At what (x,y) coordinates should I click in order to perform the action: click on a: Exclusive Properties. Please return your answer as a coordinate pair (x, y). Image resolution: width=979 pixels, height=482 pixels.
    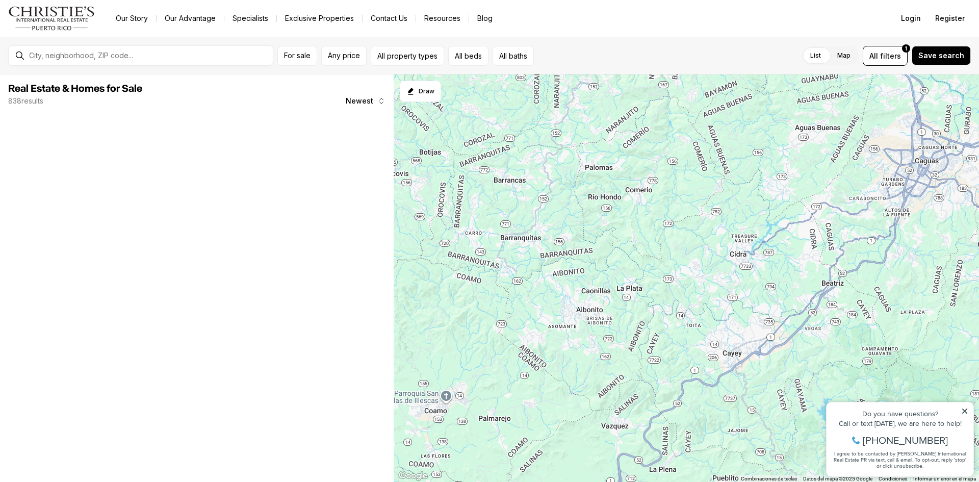
    Looking at the image, I should click on (319, 18).